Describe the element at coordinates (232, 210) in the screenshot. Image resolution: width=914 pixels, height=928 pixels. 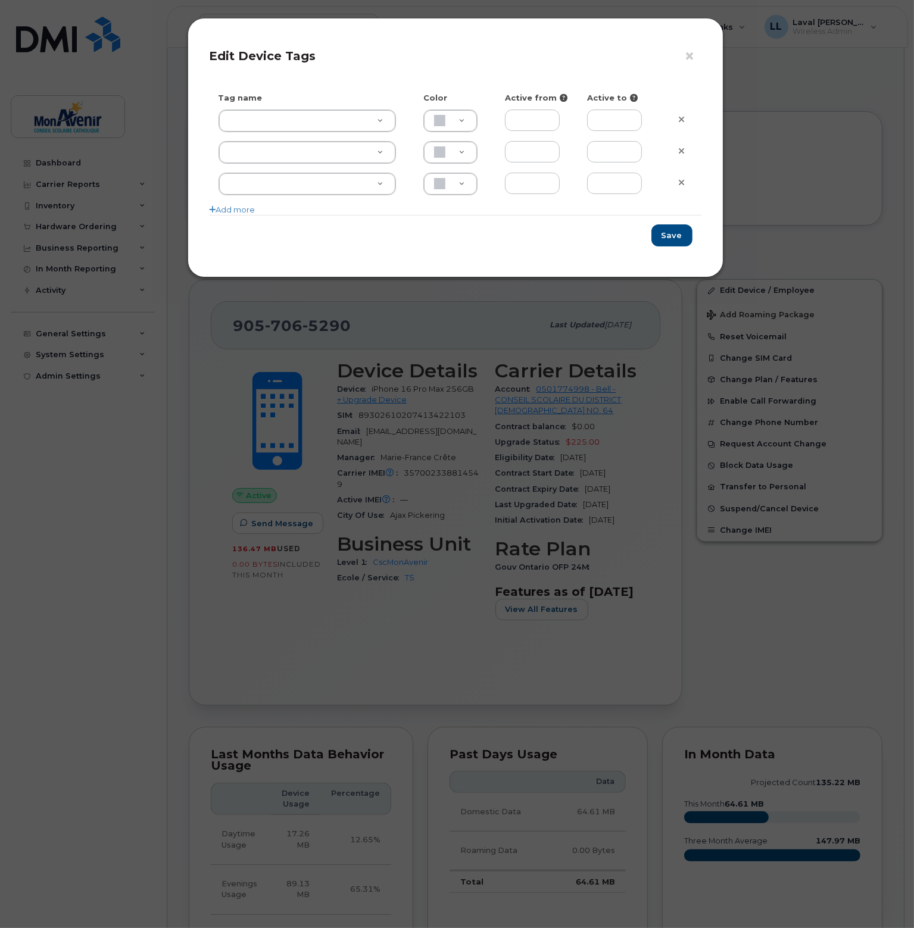
I see `a: Add more` at that location.